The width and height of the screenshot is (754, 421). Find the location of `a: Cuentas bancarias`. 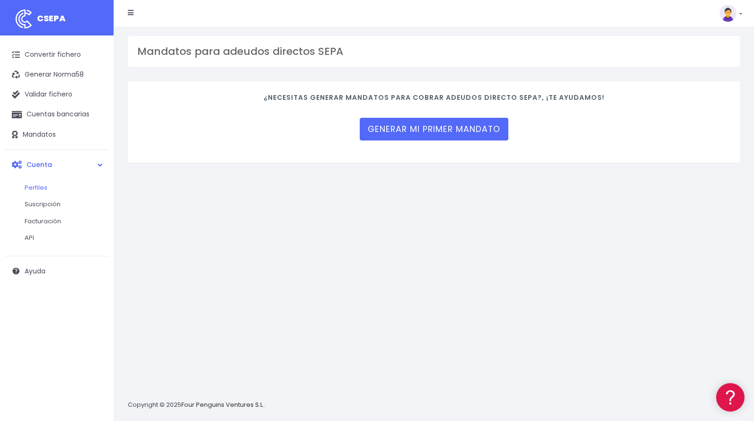

a: Cuentas bancarias is located at coordinates (57, 115).